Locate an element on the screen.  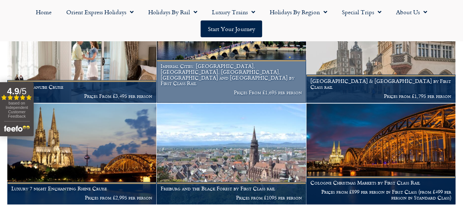
a: About Us is located at coordinates (411, 12).